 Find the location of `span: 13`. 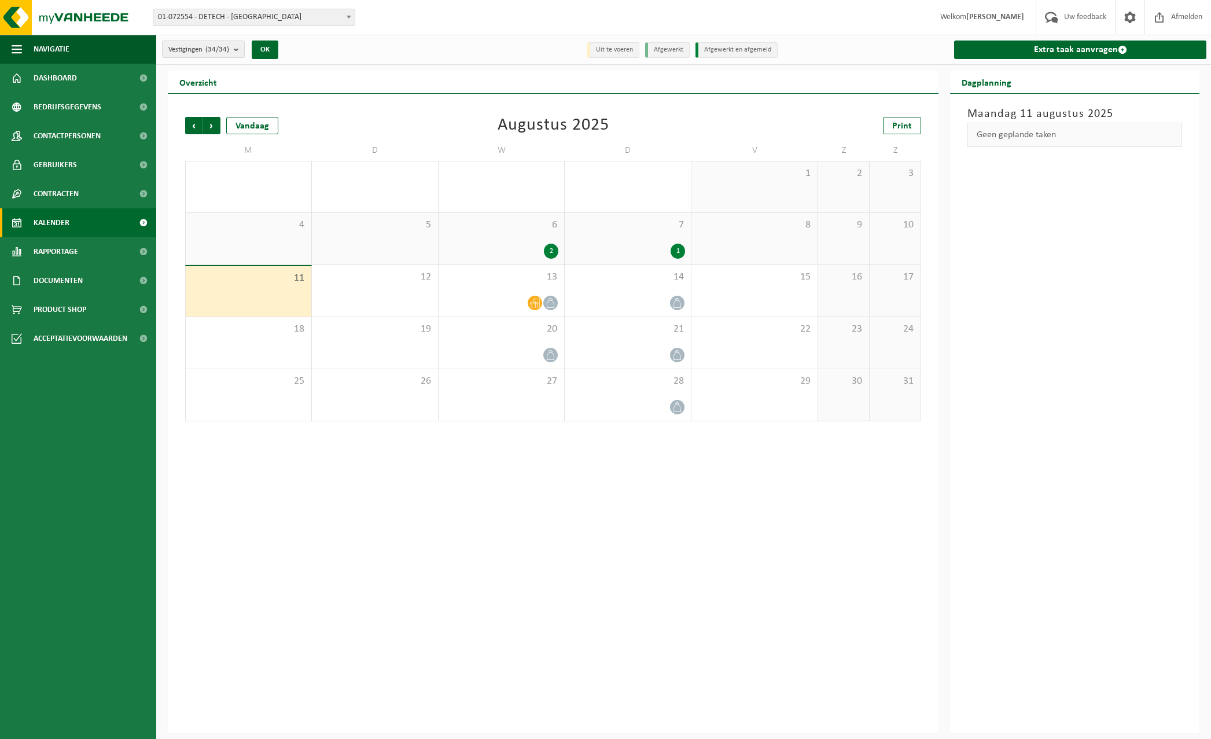

span: 13 is located at coordinates (502, 277).